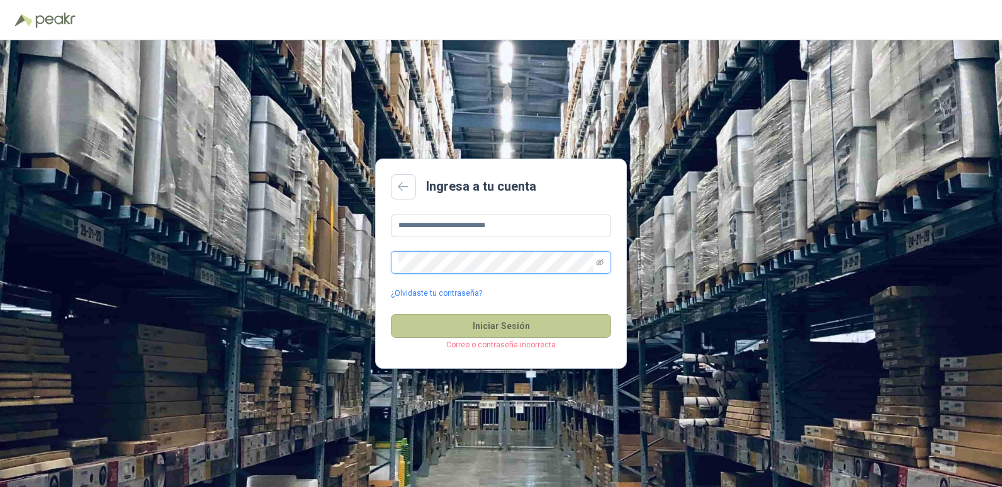 This screenshot has height=487, width=1002. What do you see at coordinates (600, 262) in the screenshot?
I see `span: eye-invisible` at bounding box center [600, 262].